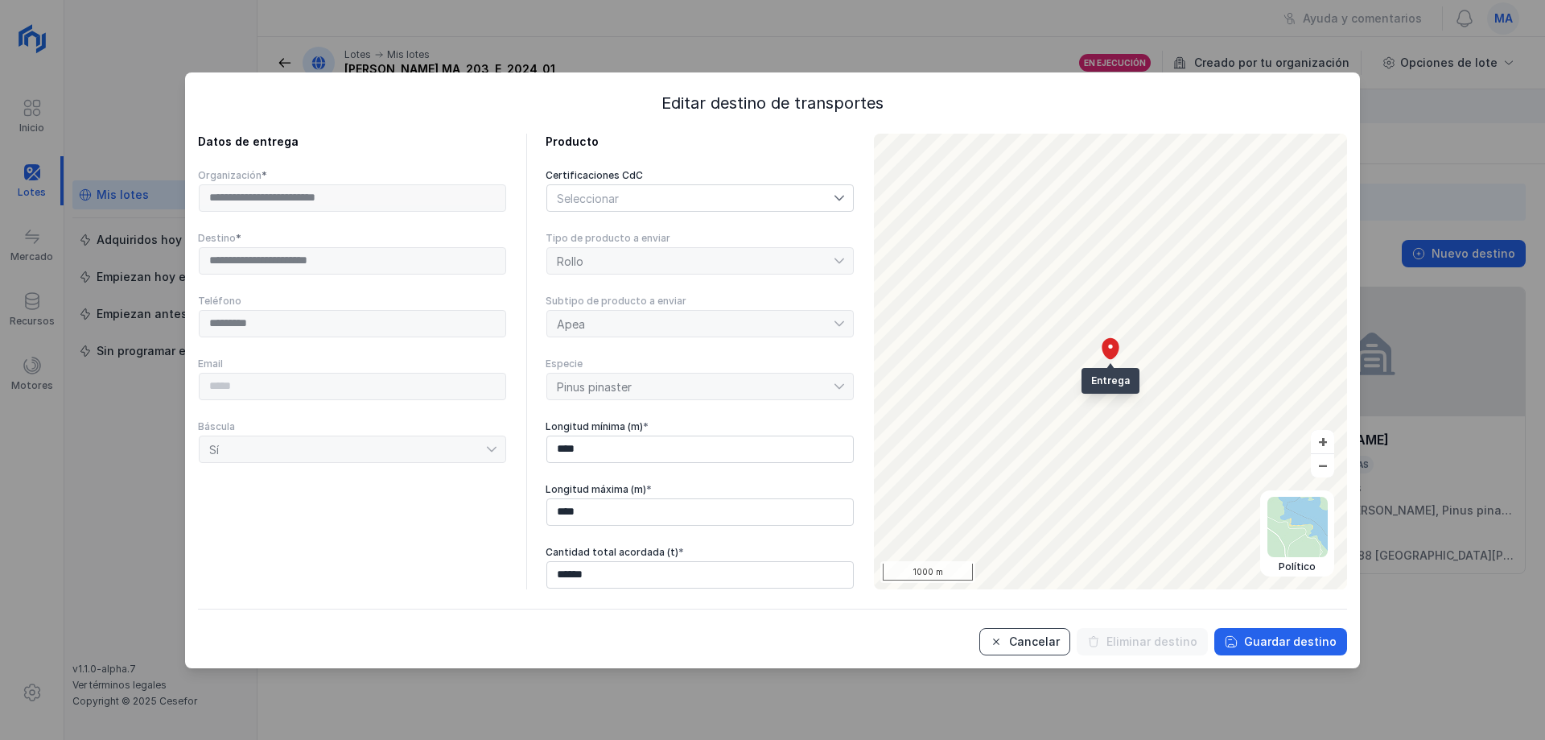 The image size is (1545, 740). I want to click on div: Seleccionar, so click(584, 198).